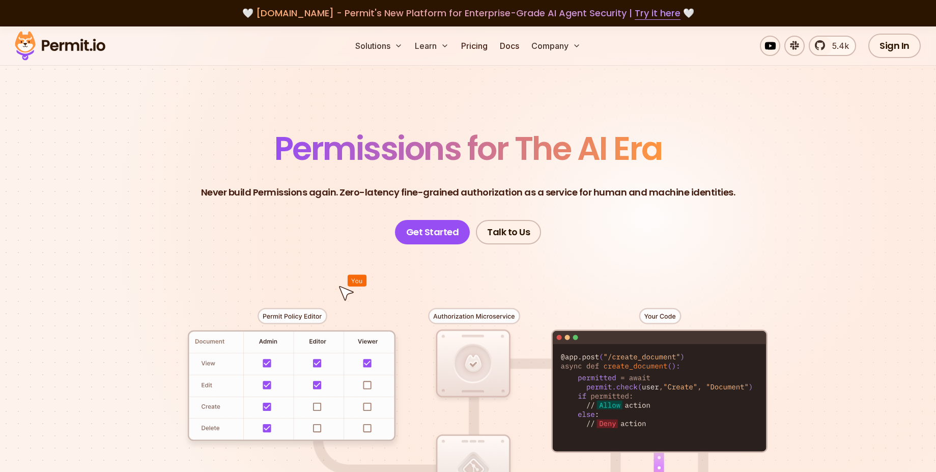 The image size is (936, 472). I want to click on a: Pricing, so click(474, 46).